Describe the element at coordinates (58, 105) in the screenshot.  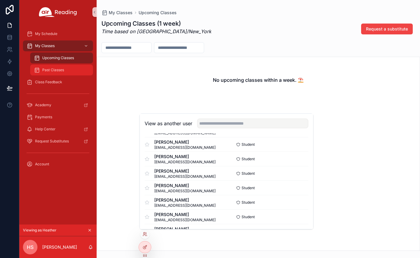
I see `a: Academy` at that location.